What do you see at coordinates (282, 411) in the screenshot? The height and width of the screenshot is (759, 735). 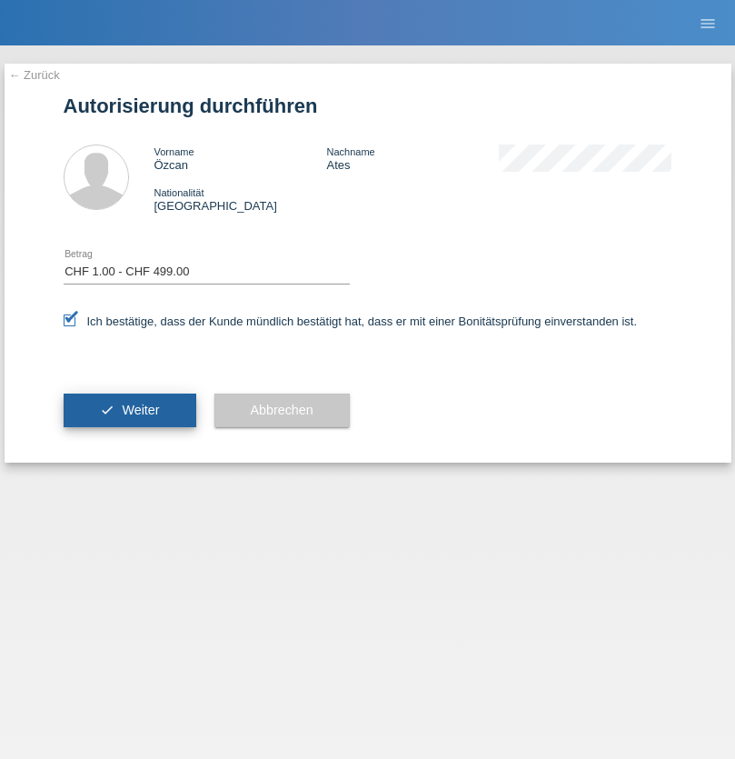 I see `button: Abbrechen` at bounding box center [282, 411].